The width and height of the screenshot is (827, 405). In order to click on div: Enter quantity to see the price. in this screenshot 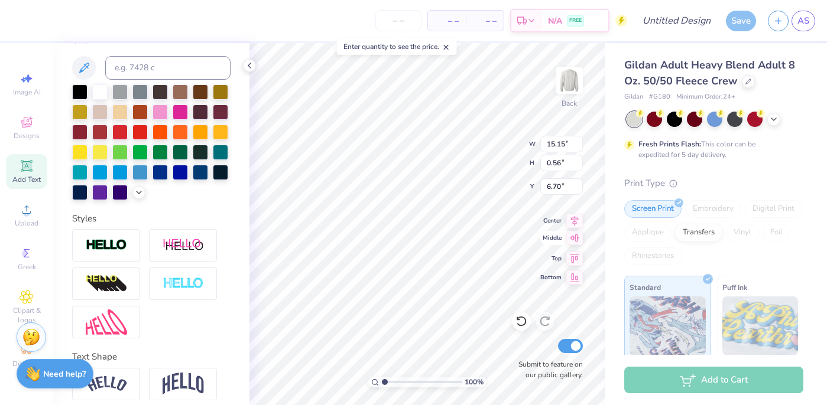, I will do `click(396, 47)`.